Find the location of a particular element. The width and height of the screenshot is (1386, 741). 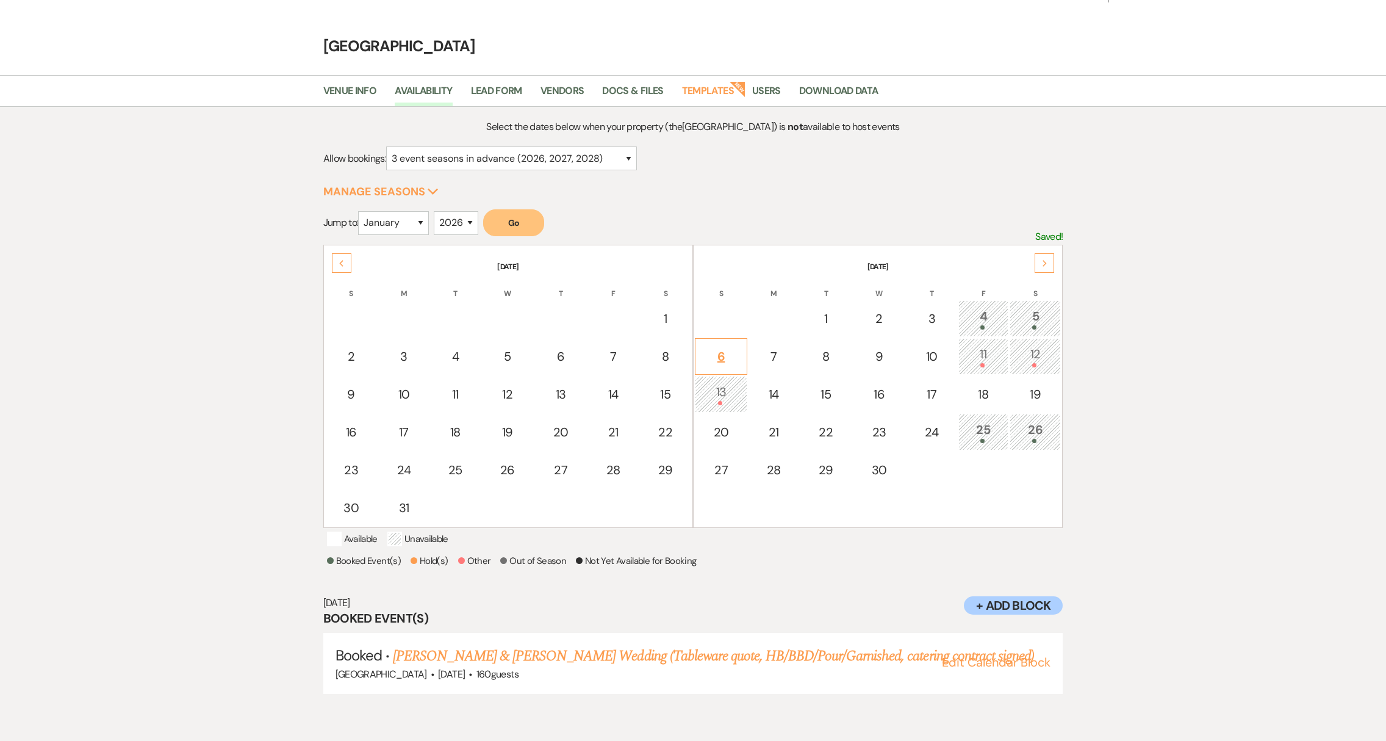

p: Saved! is located at coordinates (1049, 237).